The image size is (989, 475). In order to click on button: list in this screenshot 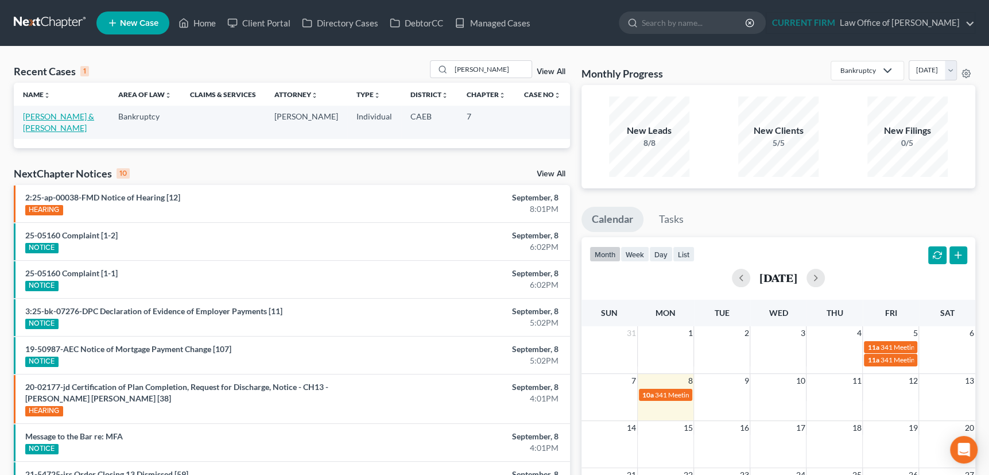, I will do `click(684, 254)`.